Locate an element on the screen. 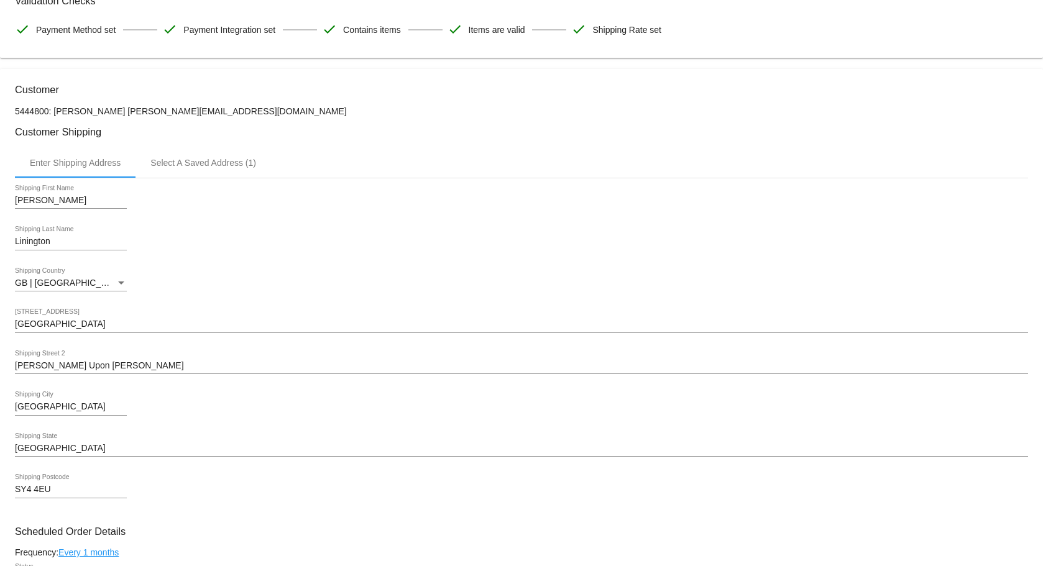 The image size is (1043, 566). input: Shipping Street 2 is located at coordinates (521, 366).